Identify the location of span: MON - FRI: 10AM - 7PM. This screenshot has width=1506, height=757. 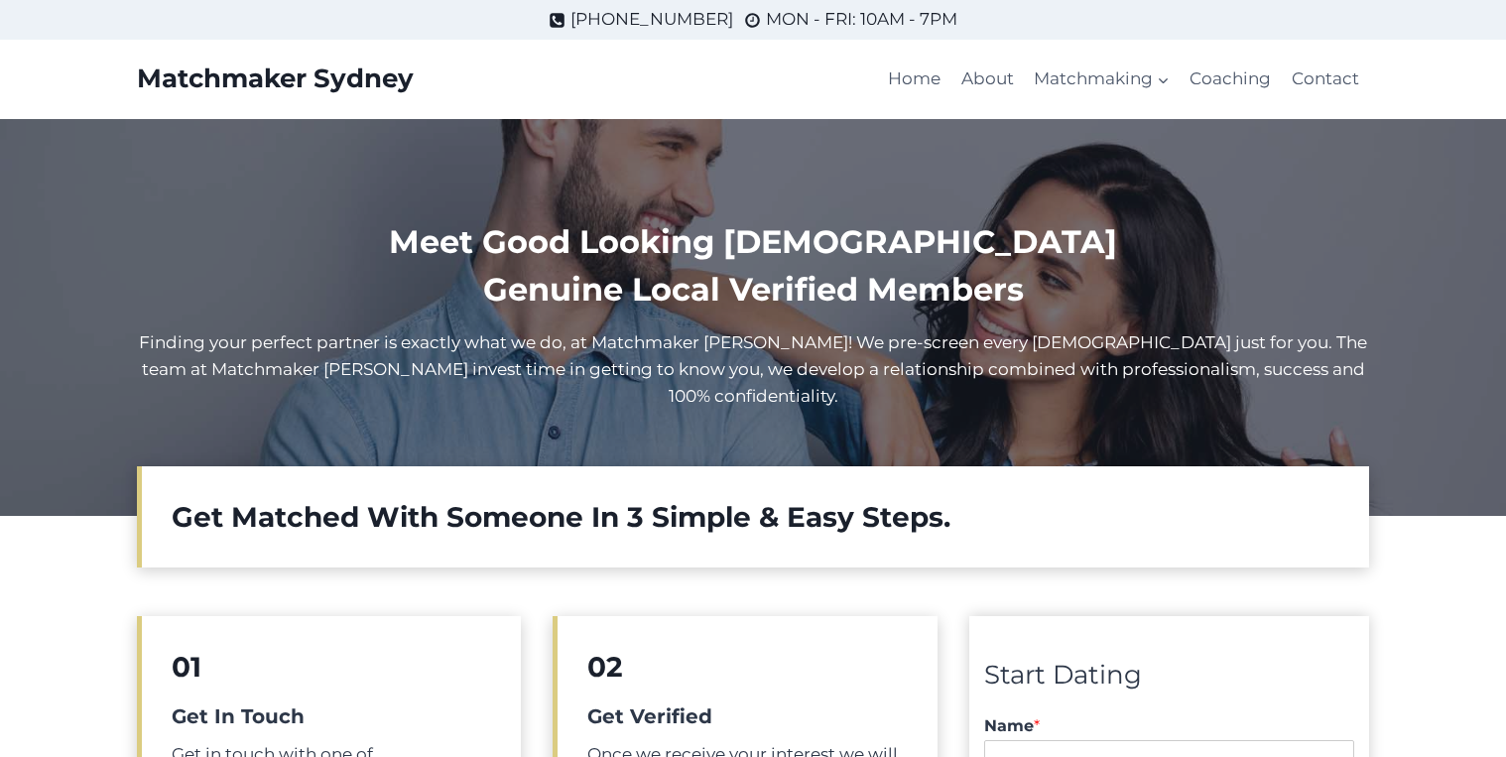
(861, 19).